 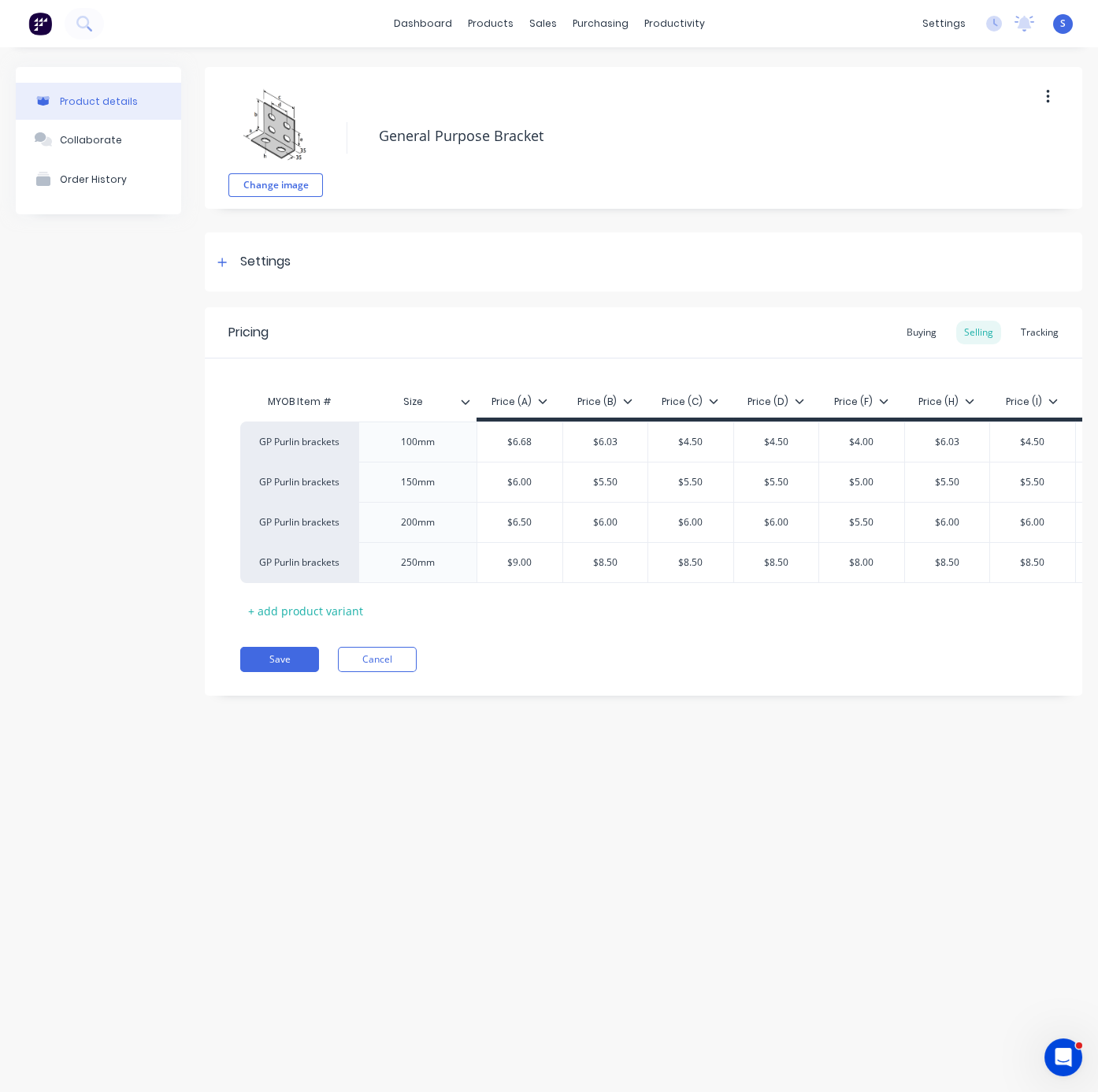 I want to click on div: $5.00, so click(x=861, y=482).